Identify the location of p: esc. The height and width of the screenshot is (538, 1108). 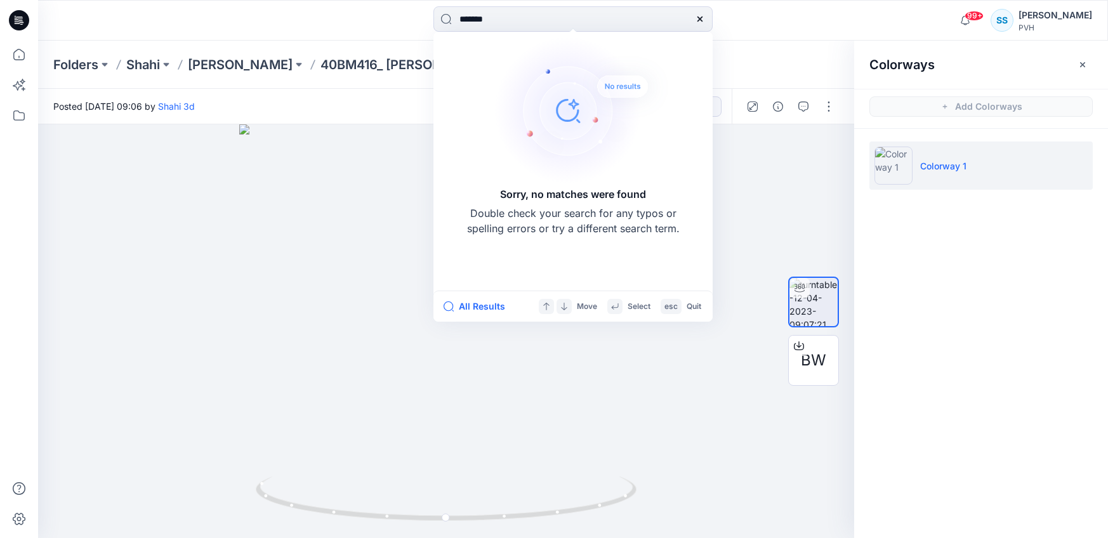
(671, 306).